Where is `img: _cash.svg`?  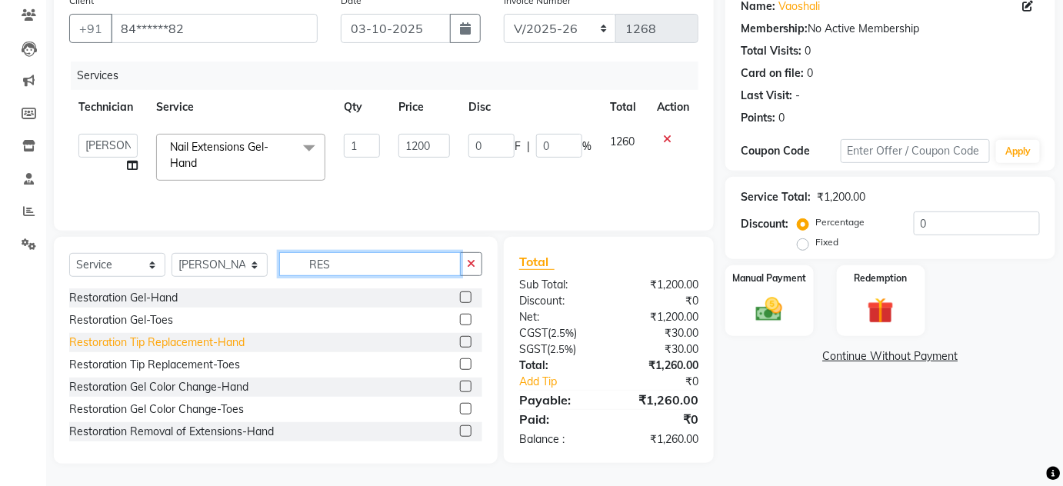
img: _cash.svg is located at coordinates (769, 310).